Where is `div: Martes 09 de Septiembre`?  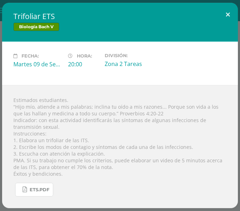 div: Martes 09 de Septiembre is located at coordinates (38, 64).